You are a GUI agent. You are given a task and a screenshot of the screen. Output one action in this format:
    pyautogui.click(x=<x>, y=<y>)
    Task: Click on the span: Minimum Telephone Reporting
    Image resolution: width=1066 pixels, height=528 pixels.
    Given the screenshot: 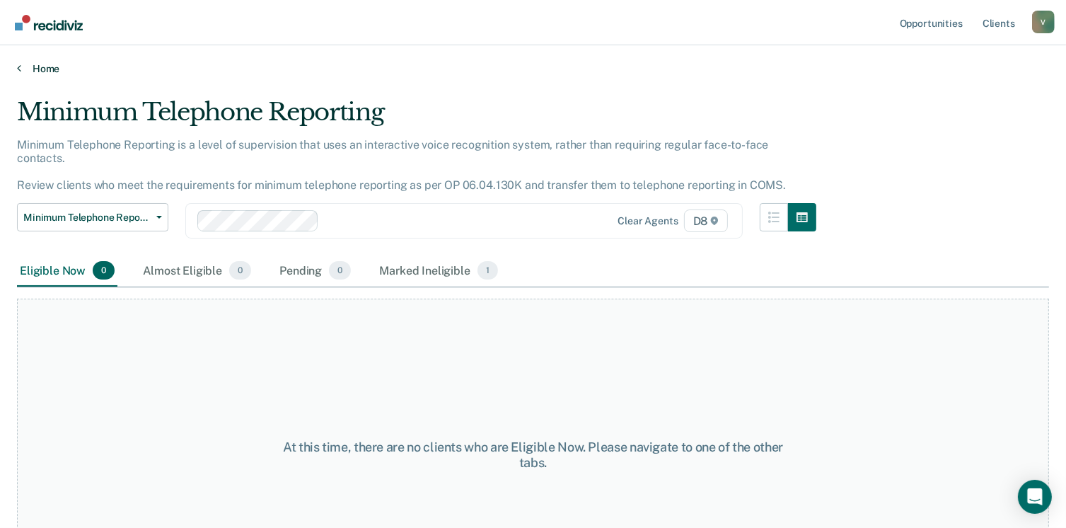 What is the action you would take?
    pyautogui.click(x=87, y=217)
    